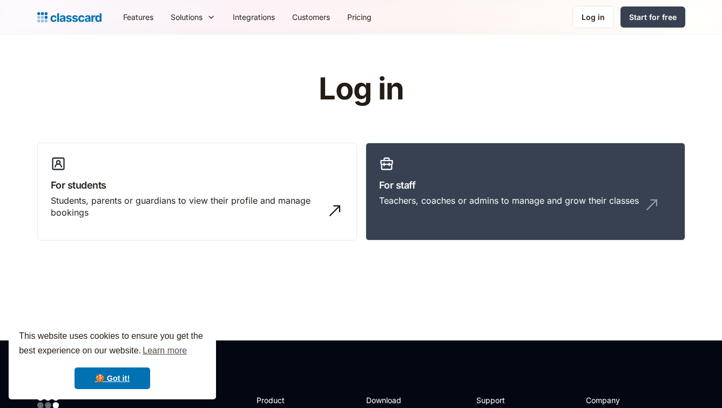 The width and height of the screenshot is (722, 408). What do you see at coordinates (525, 192) in the screenshot?
I see `a: For staffTeachers, coaches or admins to manage and grow their classes` at bounding box center [525, 192].